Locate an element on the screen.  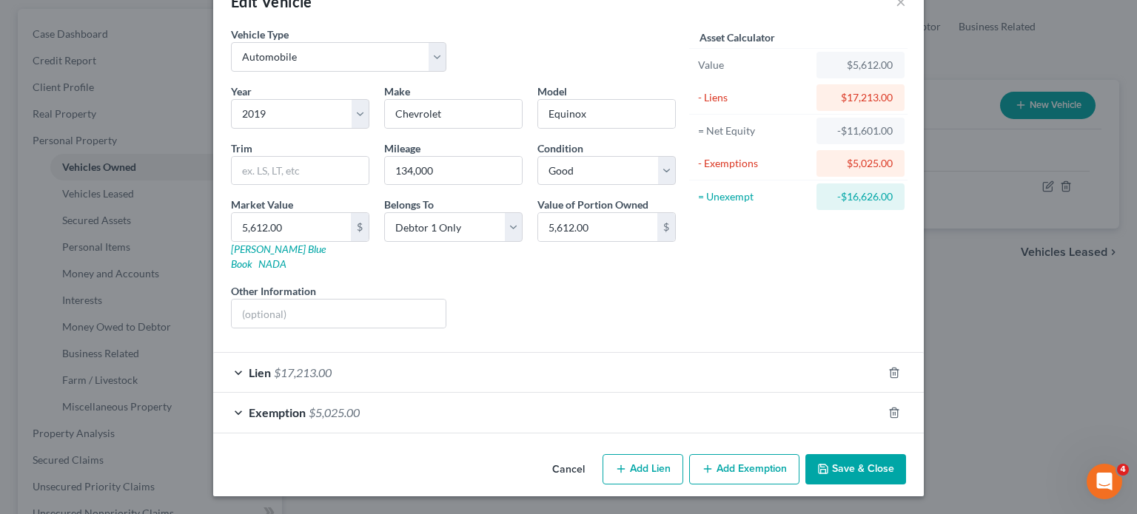
div: = Unexempt is located at coordinates (754, 197).